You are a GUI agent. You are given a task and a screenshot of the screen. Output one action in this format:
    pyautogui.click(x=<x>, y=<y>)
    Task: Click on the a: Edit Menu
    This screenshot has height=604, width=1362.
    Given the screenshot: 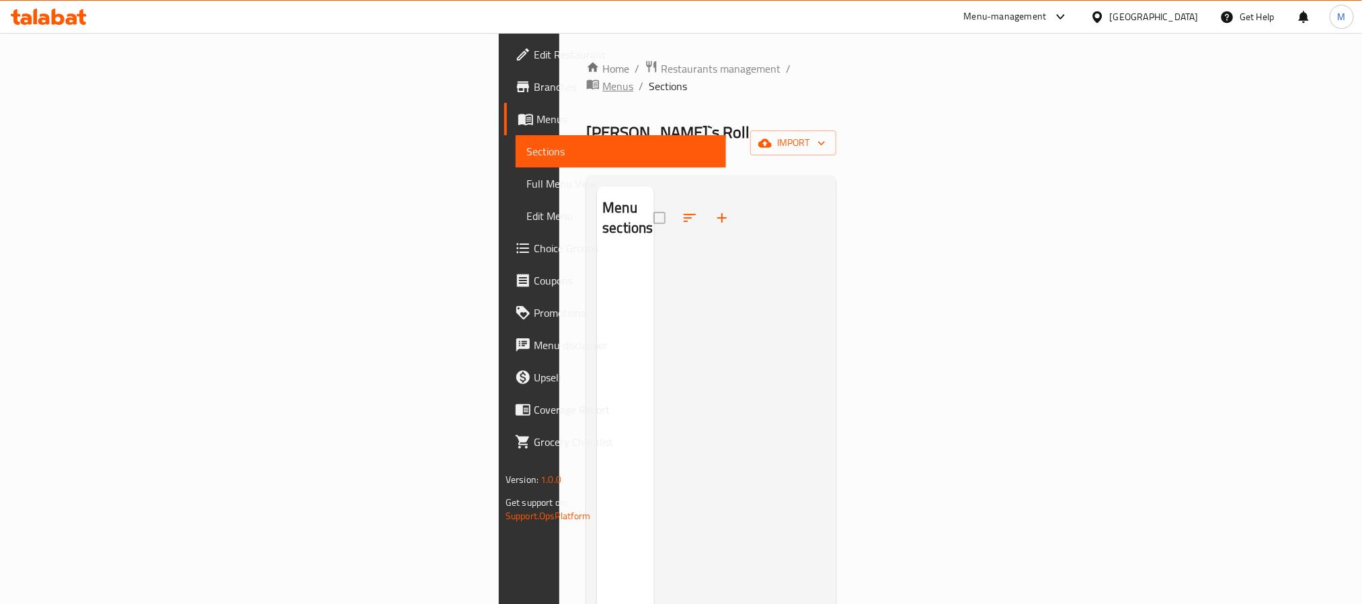 What is the action you would take?
    pyautogui.click(x=621, y=216)
    